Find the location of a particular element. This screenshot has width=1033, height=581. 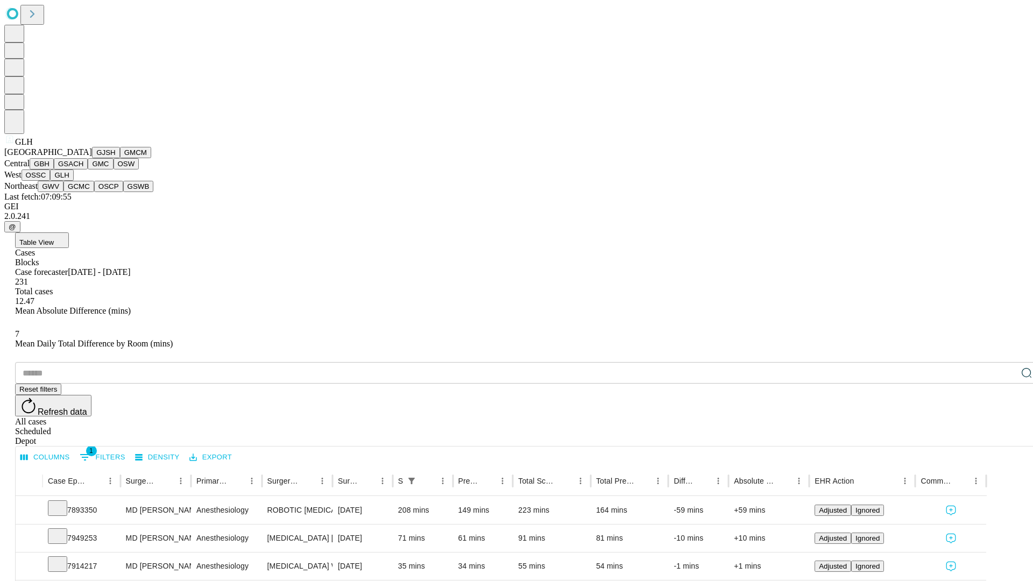

span: 231 is located at coordinates (22, 281).